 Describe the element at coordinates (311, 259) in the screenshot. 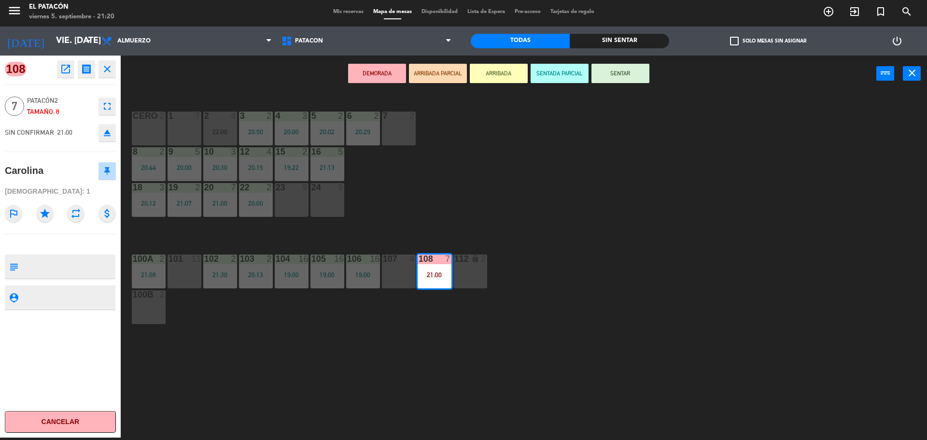

I see `div: 105` at that location.